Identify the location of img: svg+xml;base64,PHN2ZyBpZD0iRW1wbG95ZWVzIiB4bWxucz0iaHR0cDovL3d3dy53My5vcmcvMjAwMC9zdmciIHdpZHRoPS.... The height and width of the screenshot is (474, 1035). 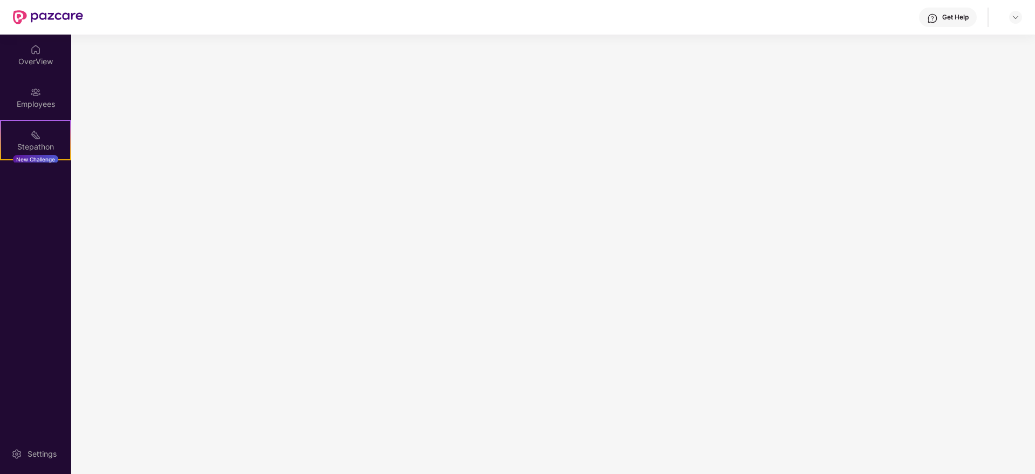
(36, 92).